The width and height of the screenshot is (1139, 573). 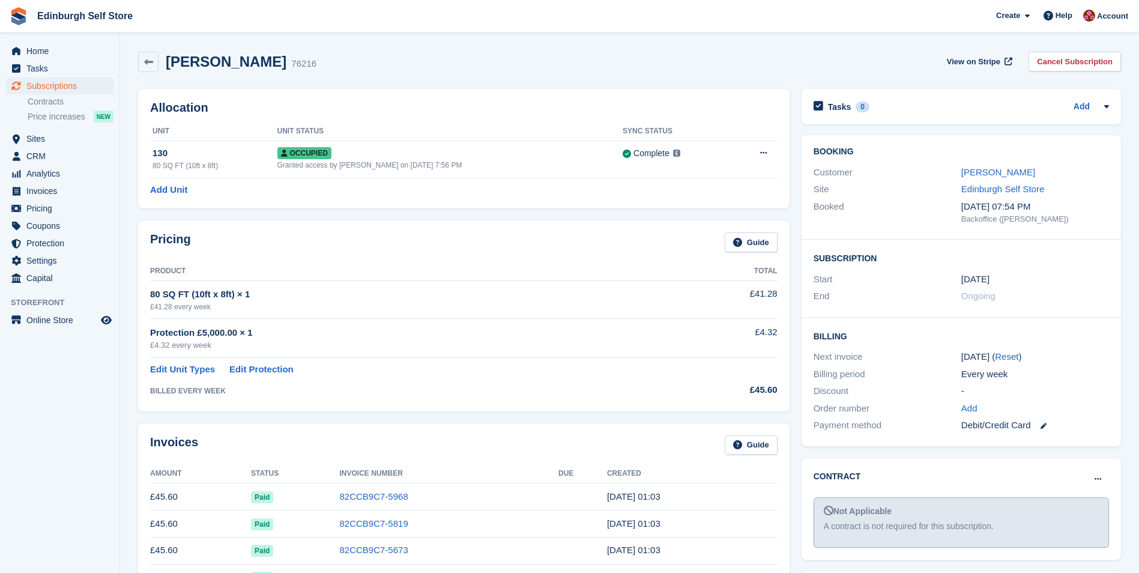 What do you see at coordinates (1035, 374) in the screenshot?
I see `div: Every week` at bounding box center [1035, 374].